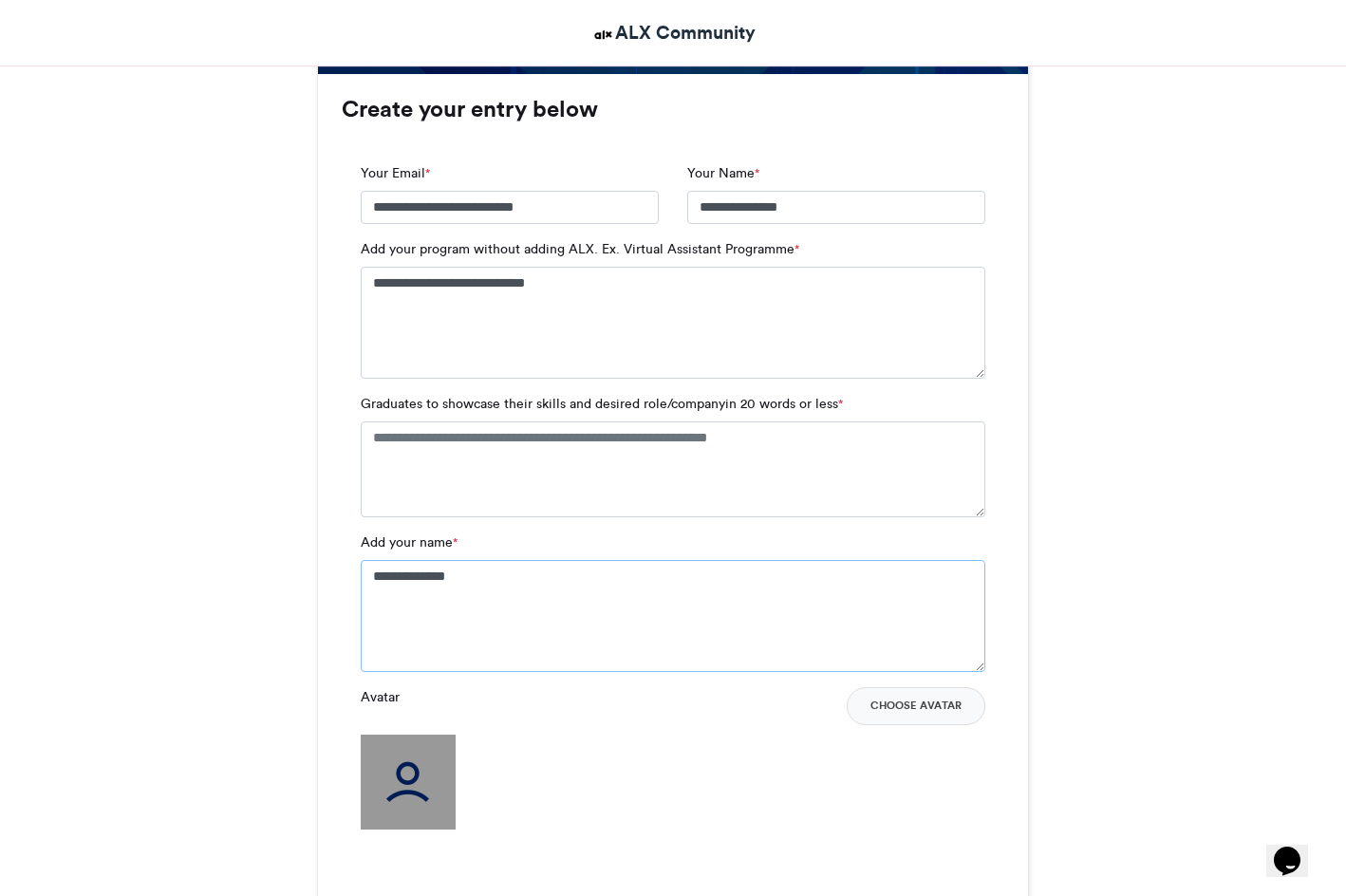 The image size is (1346, 896). Describe the element at coordinates (409, 542) in the screenshot. I see `label: Add your name` at that location.